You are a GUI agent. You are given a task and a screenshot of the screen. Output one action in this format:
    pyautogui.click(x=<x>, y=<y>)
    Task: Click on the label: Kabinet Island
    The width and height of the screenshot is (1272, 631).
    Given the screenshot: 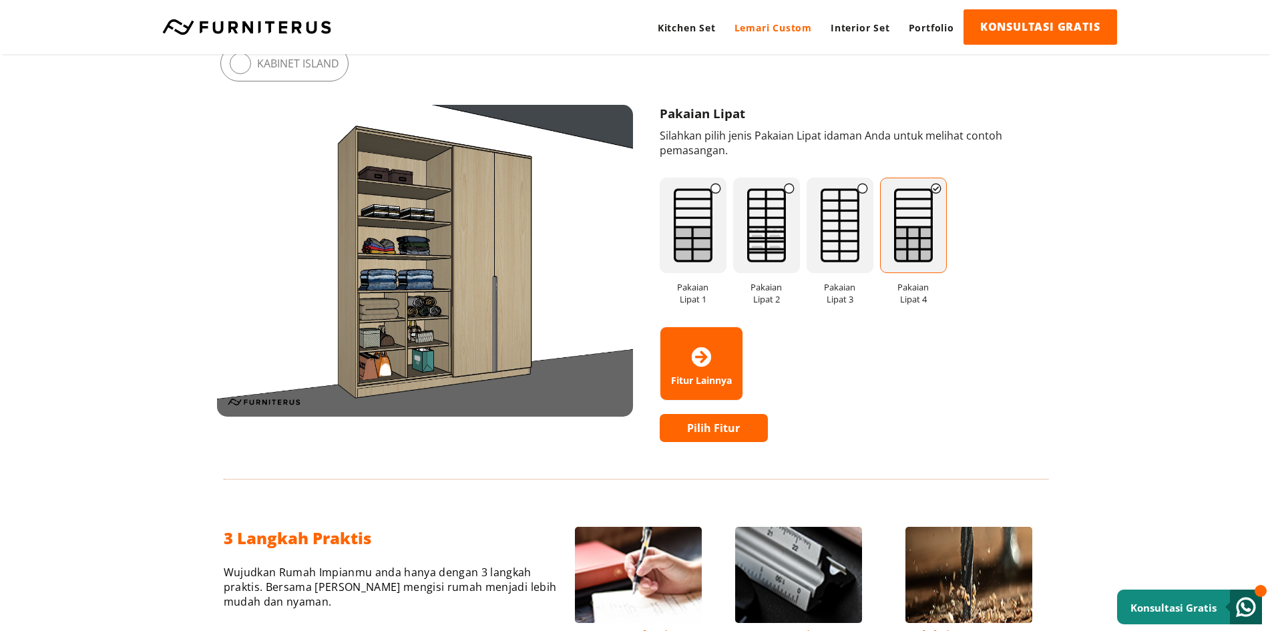 What is the action you would take?
    pyautogui.click(x=298, y=63)
    